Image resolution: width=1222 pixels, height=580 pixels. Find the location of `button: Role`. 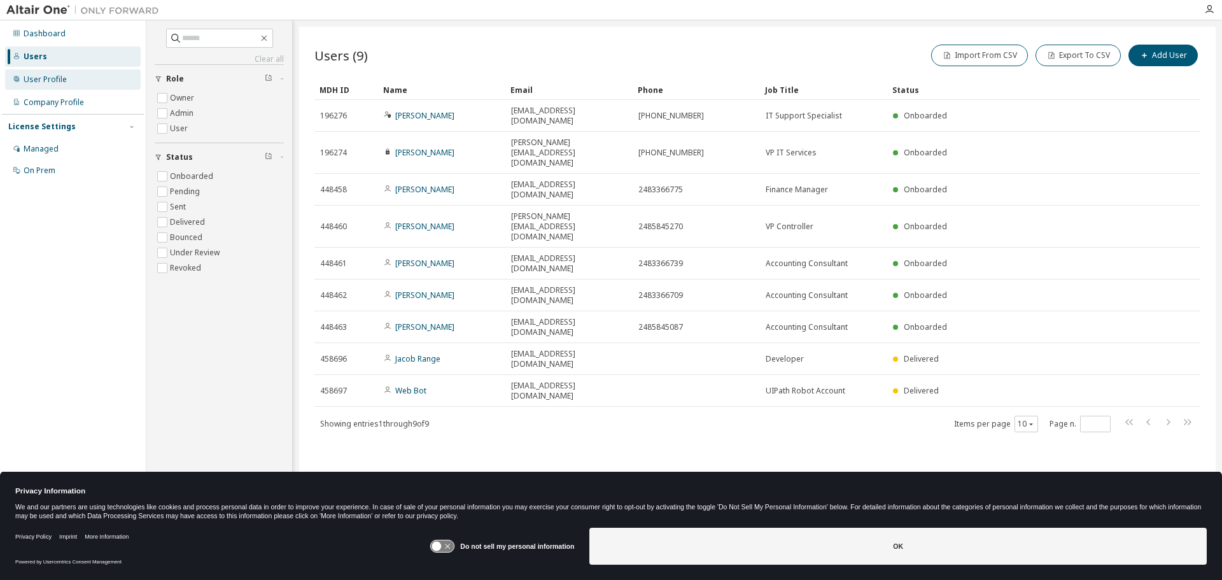

button: Role is located at coordinates (219, 79).